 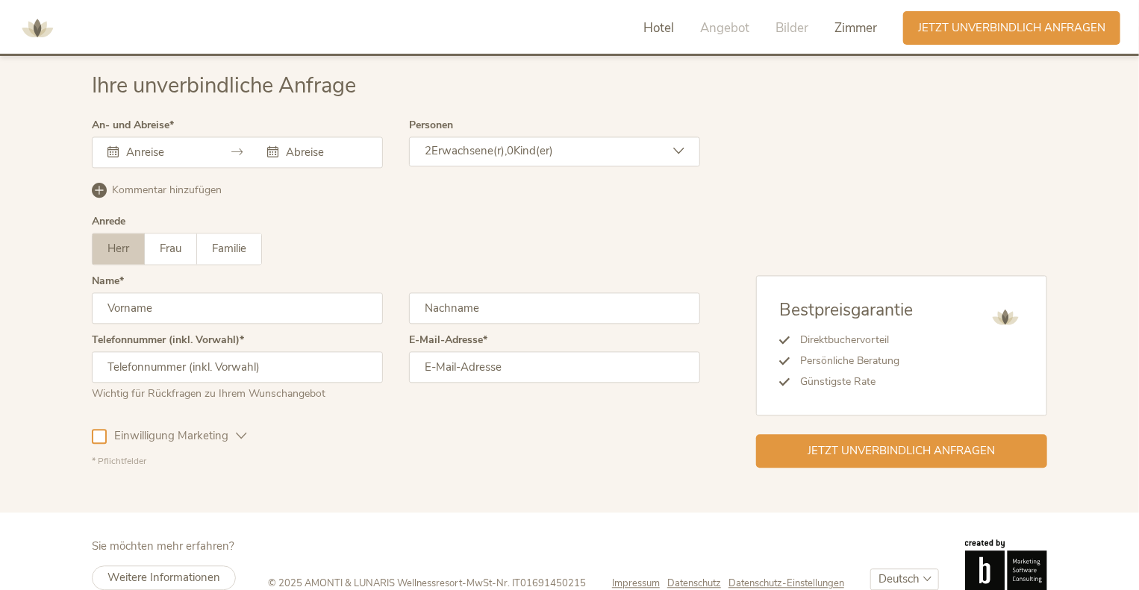 I want to click on label: Name, so click(x=107, y=281).